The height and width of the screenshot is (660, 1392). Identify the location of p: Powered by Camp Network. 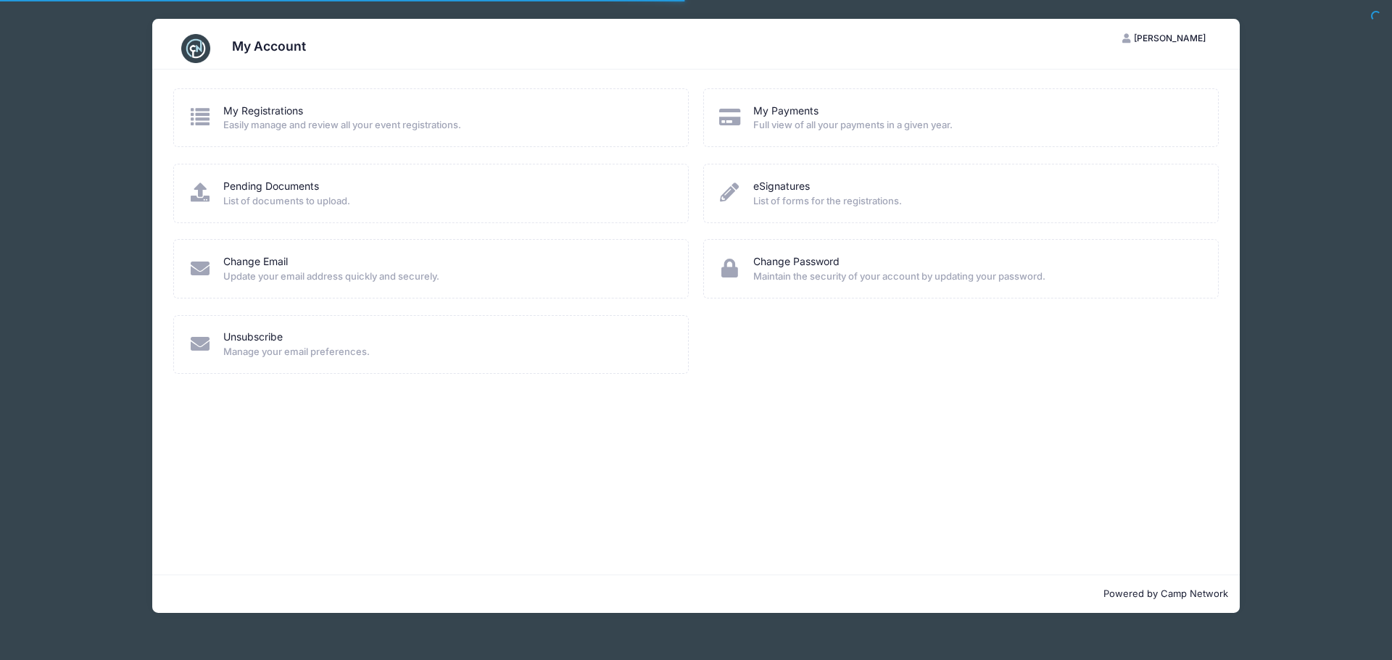
(696, 594).